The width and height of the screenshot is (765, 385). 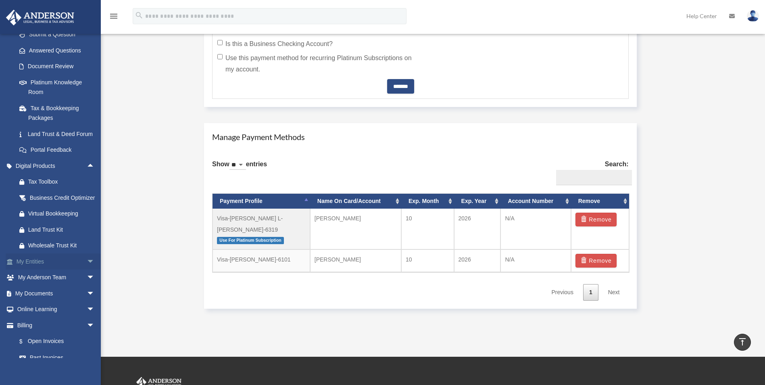 I want to click on a: Digital Productsarrow_drop_up, so click(x=56, y=166).